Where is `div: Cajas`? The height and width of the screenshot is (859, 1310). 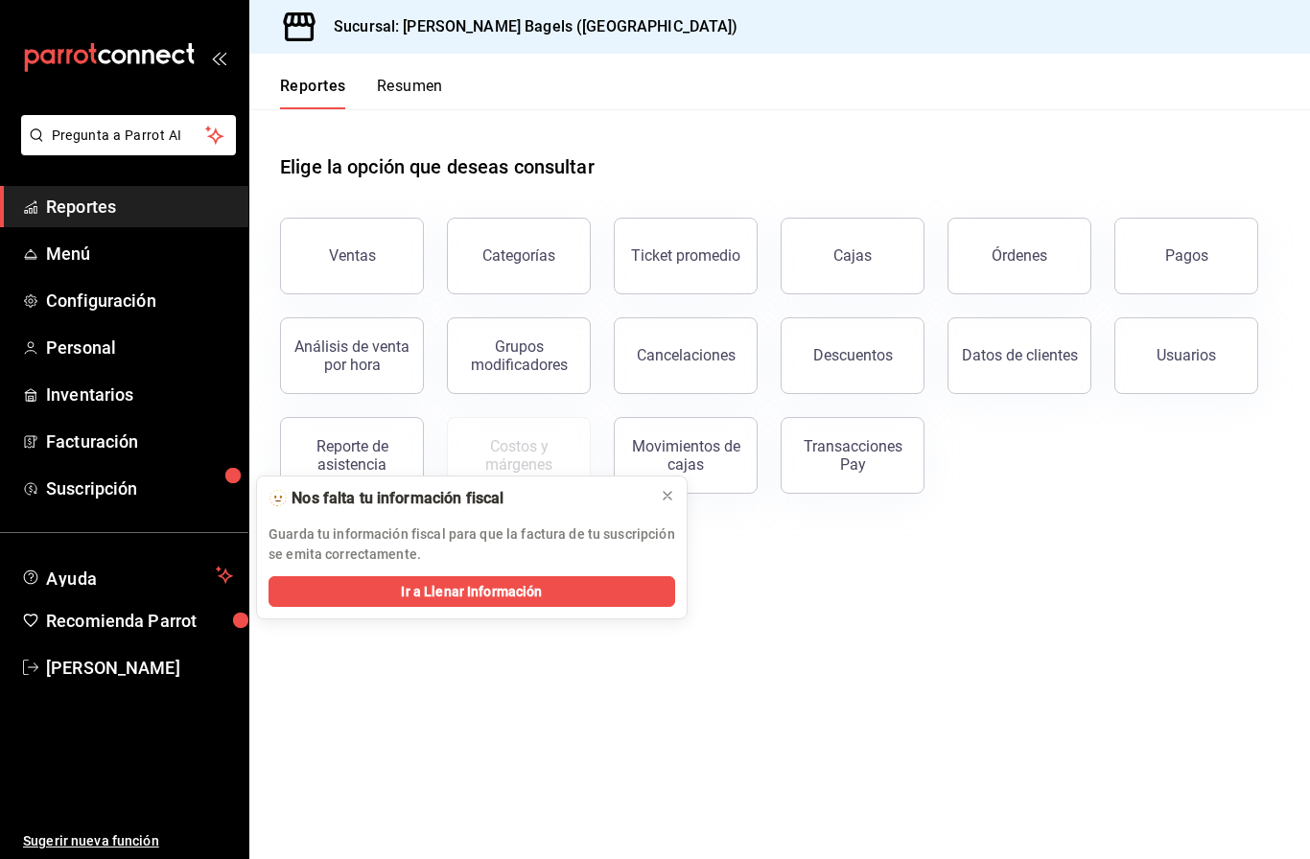
div: Cajas is located at coordinates (853, 256).